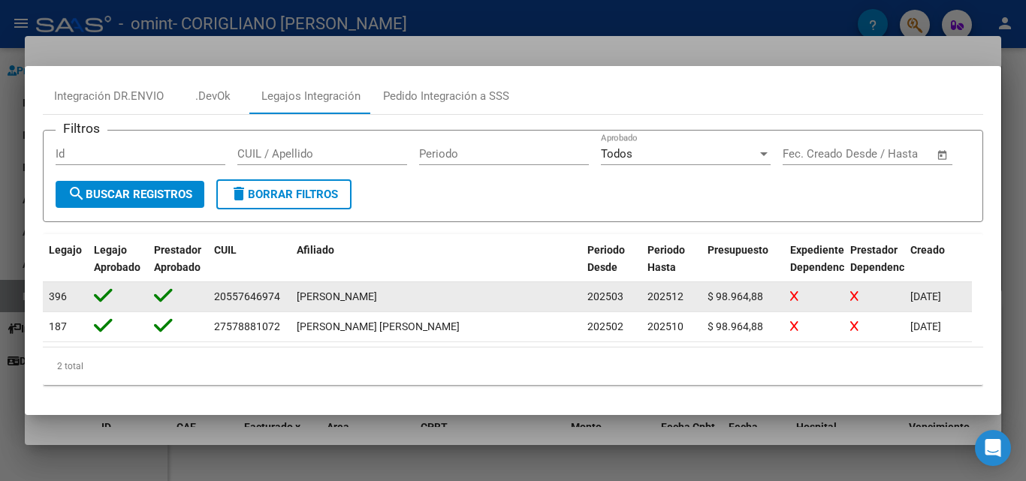 The width and height of the screenshot is (1026, 481). What do you see at coordinates (177, 258) in the screenshot?
I see `span: Prestador Aprobado` at bounding box center [177, 258].